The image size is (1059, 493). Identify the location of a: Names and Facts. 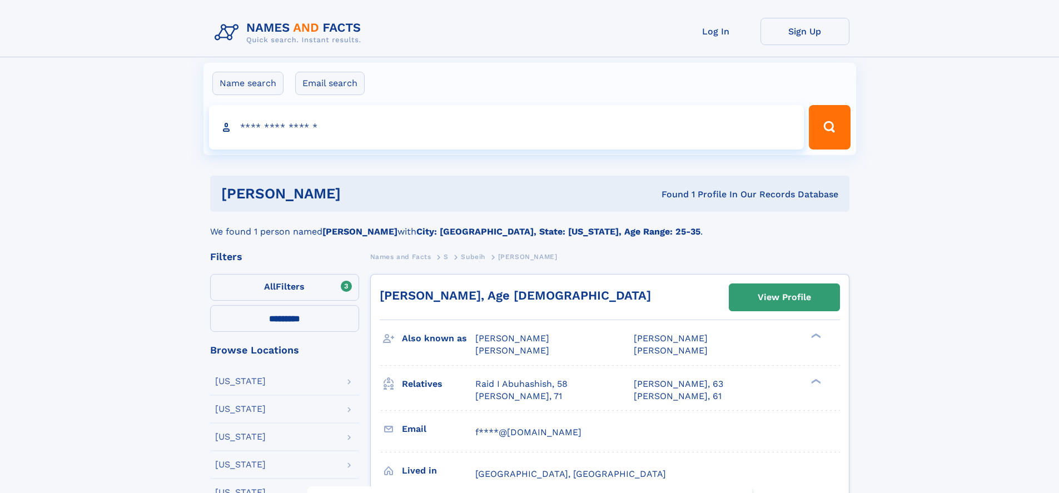
(401, 256).